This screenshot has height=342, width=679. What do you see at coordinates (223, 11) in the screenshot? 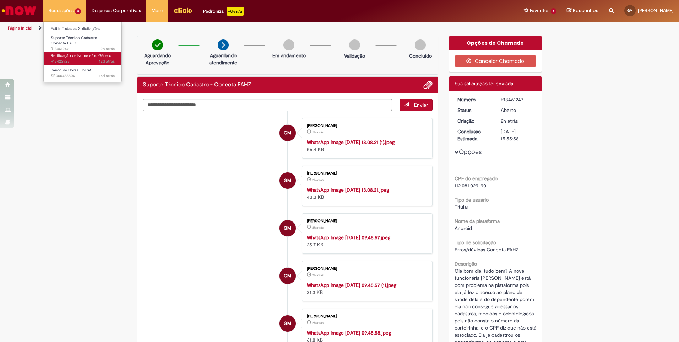
I see `div: Padroniza` at bounding box center [223, 11].